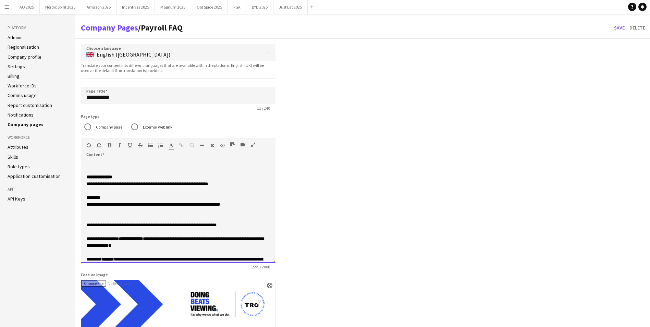  I want to click on span: Translate your content into different languages that are available within the platform. English (..., so click(178, 68).